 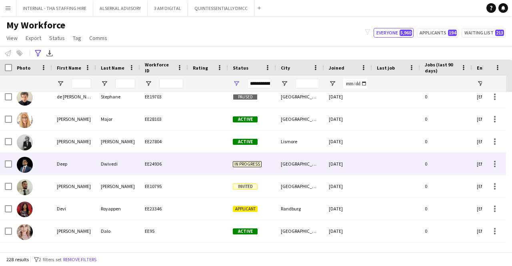 I want to click on a: Comms, so click(x=98, y=38).